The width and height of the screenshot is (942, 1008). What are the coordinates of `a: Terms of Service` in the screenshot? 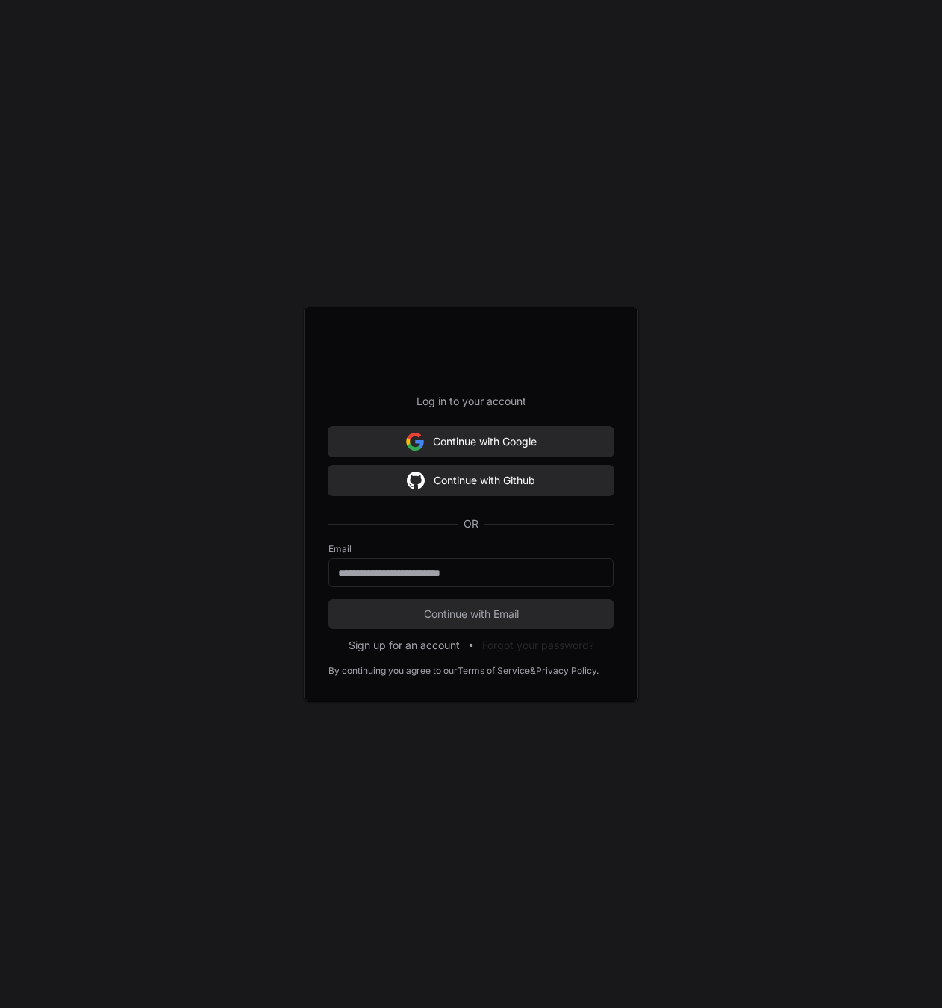 It's located at (493, 671).